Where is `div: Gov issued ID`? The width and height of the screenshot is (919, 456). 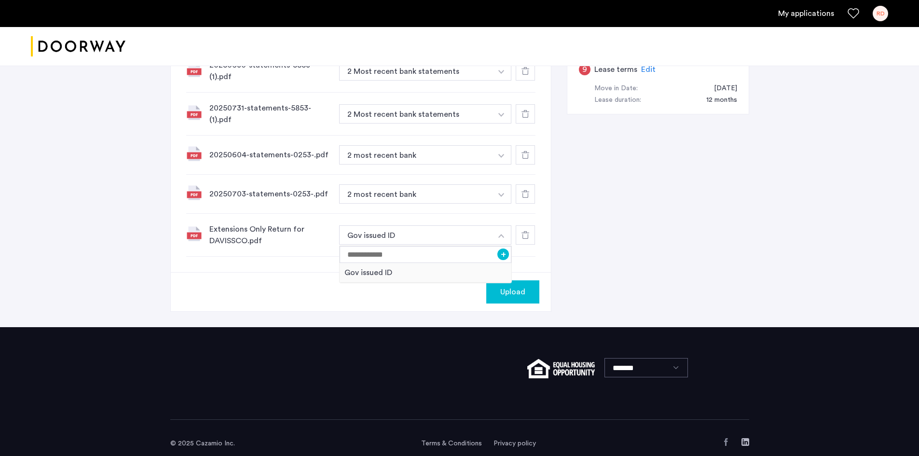 div: Gov issued ID is located at coordinates (426, 273).